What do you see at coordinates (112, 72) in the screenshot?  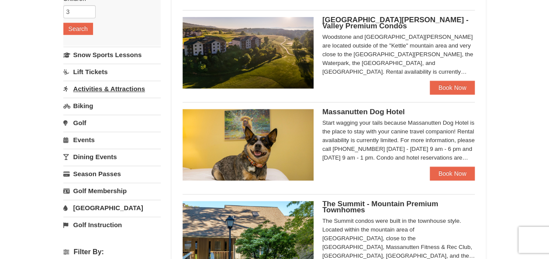 I see `a: Lift Tickets` at bounding box center [112, 72].